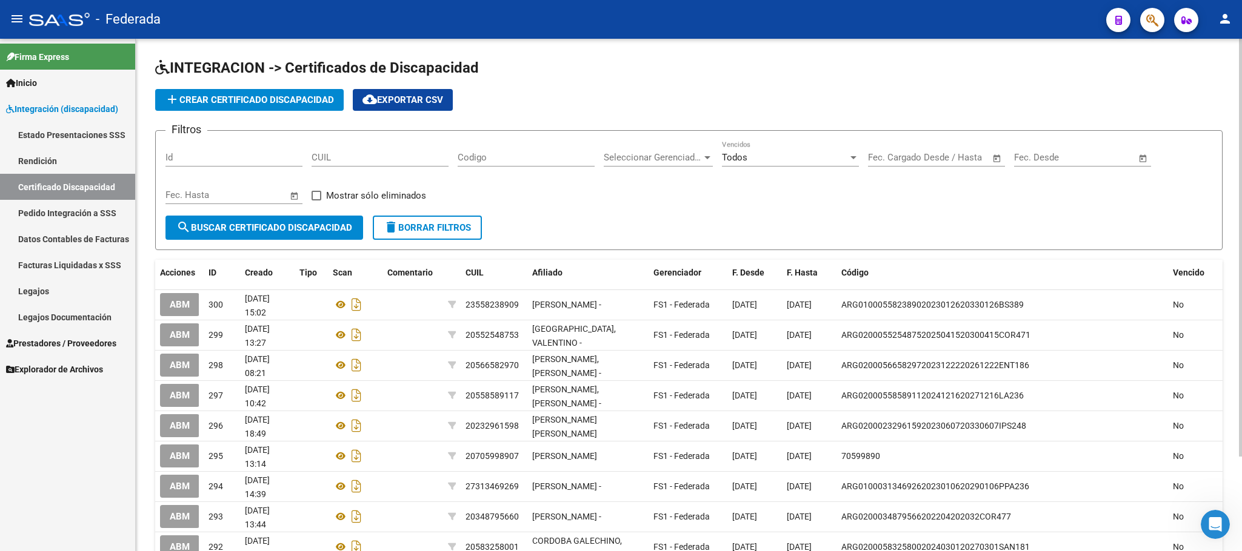  What do you see at coordinates (249, 100) in the screenshot?
I see `button: Crear Certificado Discapacidad` at bounding box center [249, 100].